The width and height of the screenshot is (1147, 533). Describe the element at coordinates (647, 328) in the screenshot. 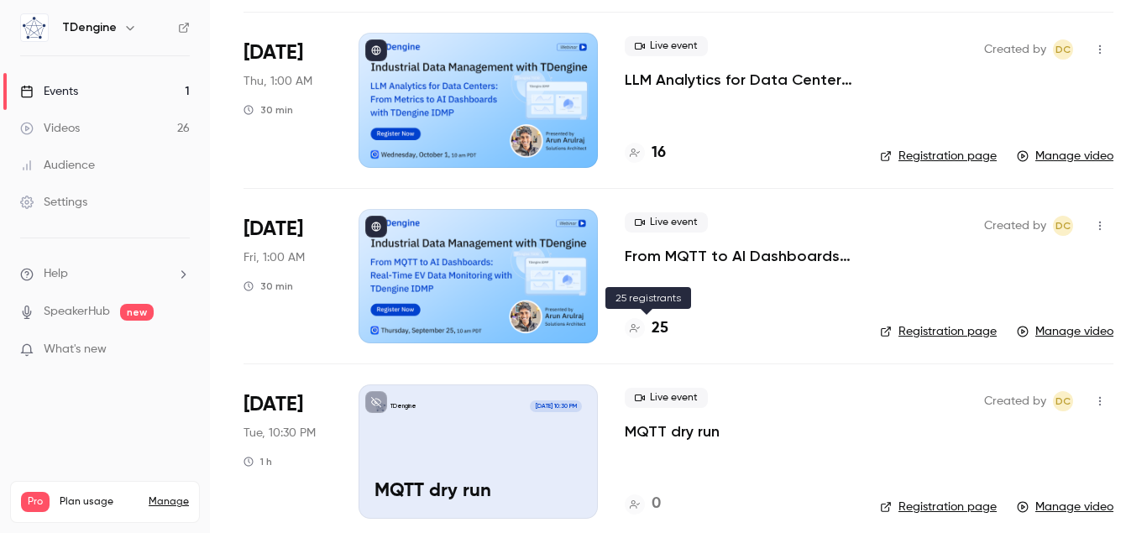

I see `a: 25` at that location.